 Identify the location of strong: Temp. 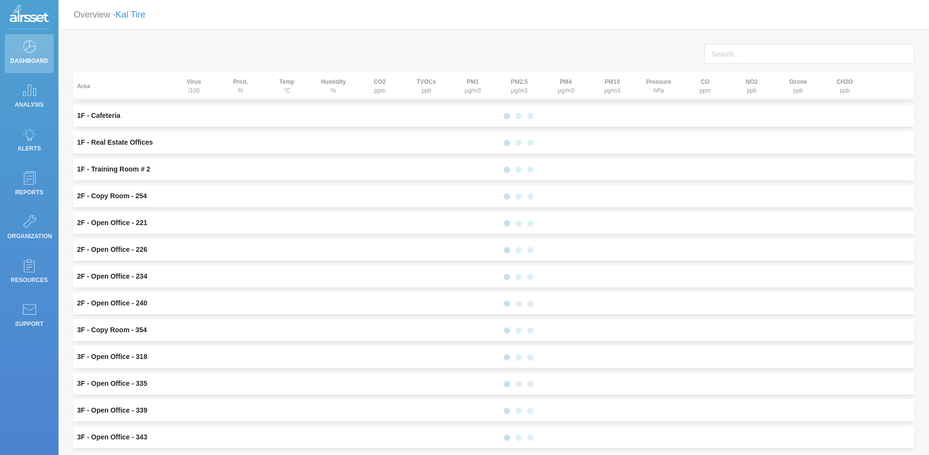
(287, 82).